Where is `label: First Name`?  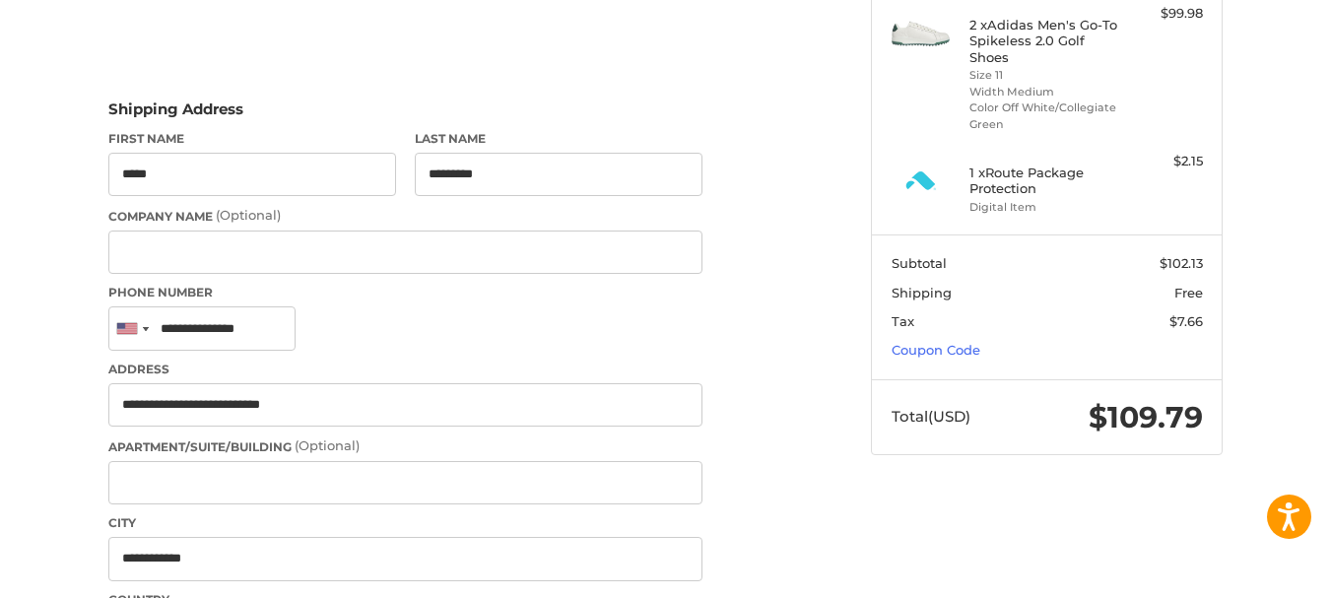 label: First Name is located at coordinates (252, 139).